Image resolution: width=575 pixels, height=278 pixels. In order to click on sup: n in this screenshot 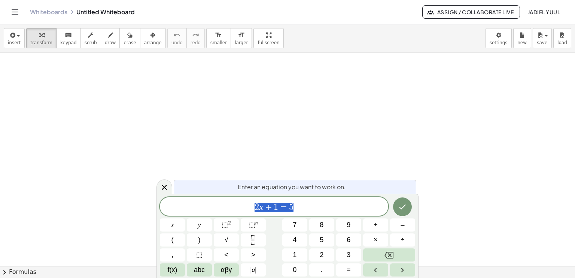, I will do `click(256, 222)`.